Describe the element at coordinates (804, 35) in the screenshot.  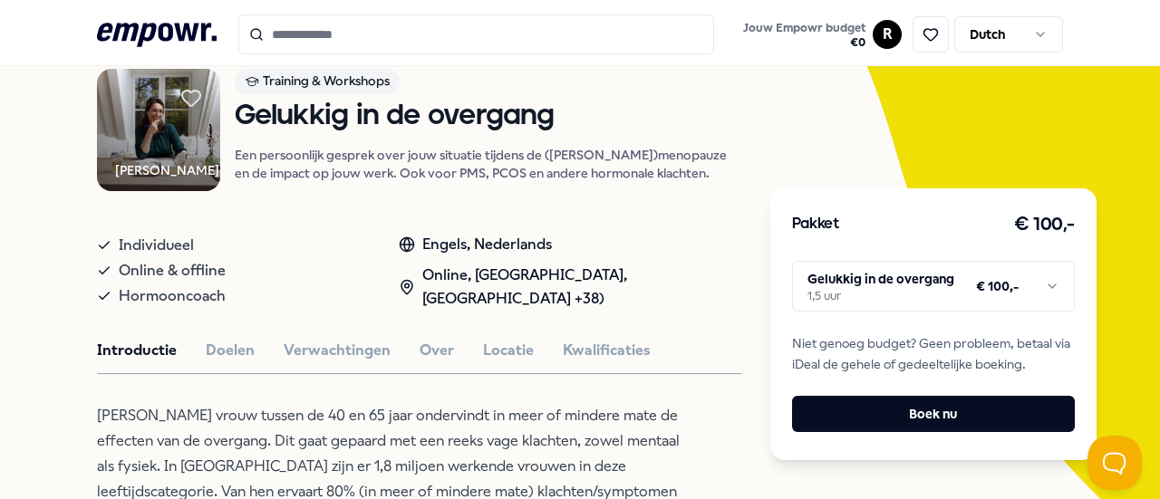
I see `button: Jouw Empowr budget€0` at that location.